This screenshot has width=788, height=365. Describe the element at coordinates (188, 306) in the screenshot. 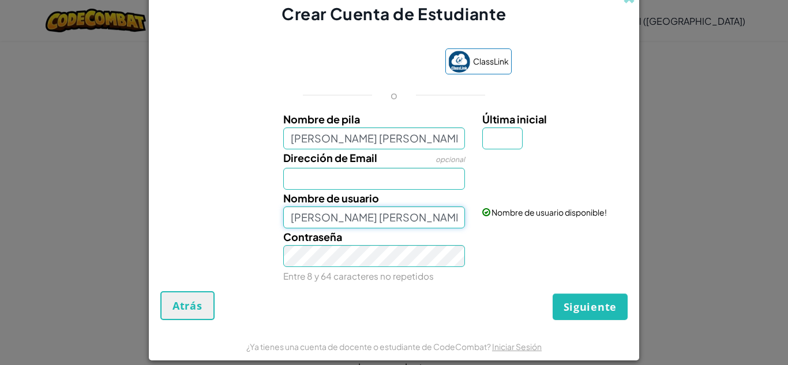

I see `button: Atrás` at that location.